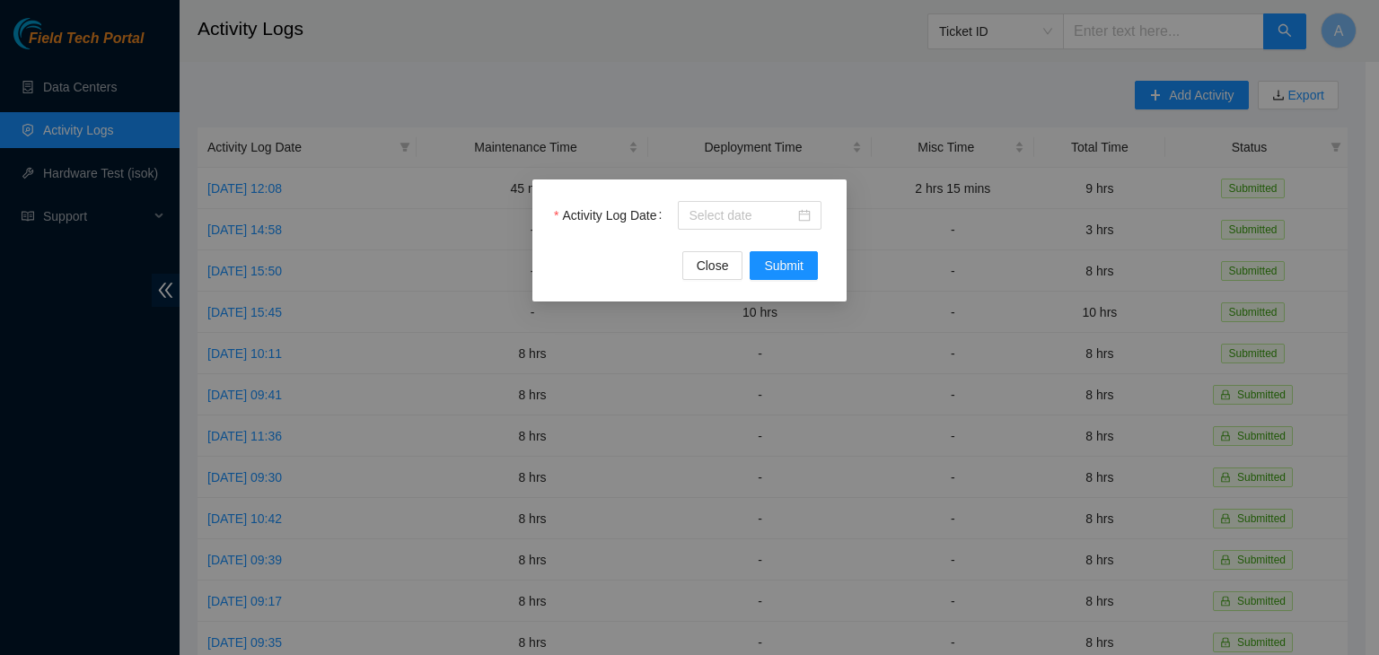 This screenshot has height=655, width=1379. What do you see at coordinates (611, 215) in the screenshot?
I see `label: Activity Log Date` at bounding box center [611, 215].